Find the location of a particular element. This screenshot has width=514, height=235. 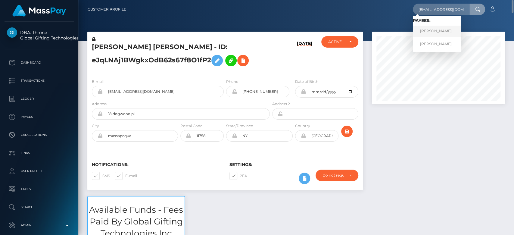

p: Admin is located at coordinates (39, 225).